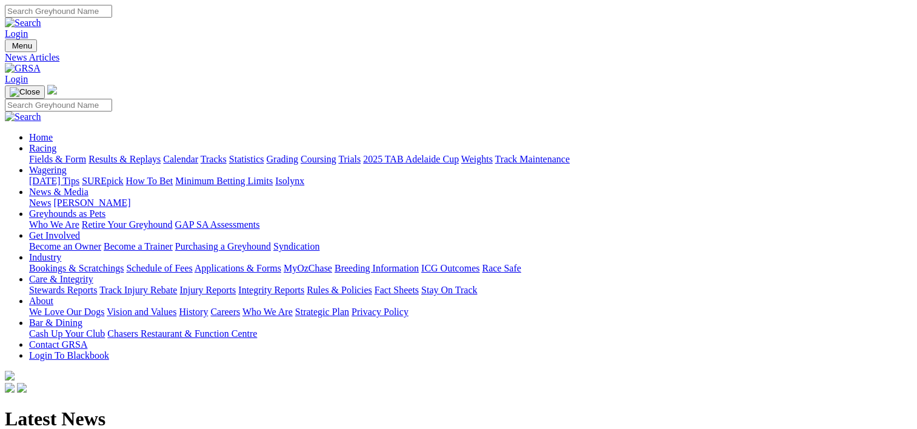 This screenshot has height=429, width=917. I want to click on div: Care & Integrity, so click(470, 290).